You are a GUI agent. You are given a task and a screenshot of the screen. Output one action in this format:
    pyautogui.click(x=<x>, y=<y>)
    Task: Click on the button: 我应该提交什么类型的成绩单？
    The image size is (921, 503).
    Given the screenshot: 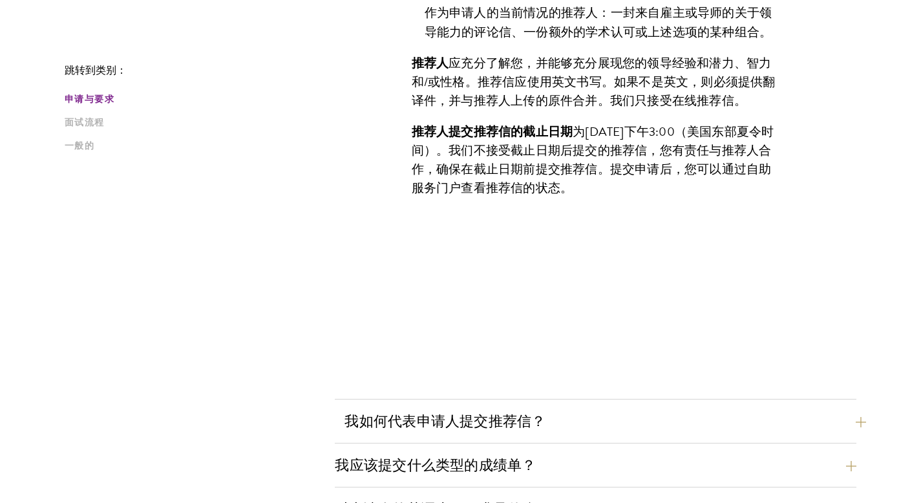 What is the action you would take?
    pyautogui.click(x=595, y=465)
    